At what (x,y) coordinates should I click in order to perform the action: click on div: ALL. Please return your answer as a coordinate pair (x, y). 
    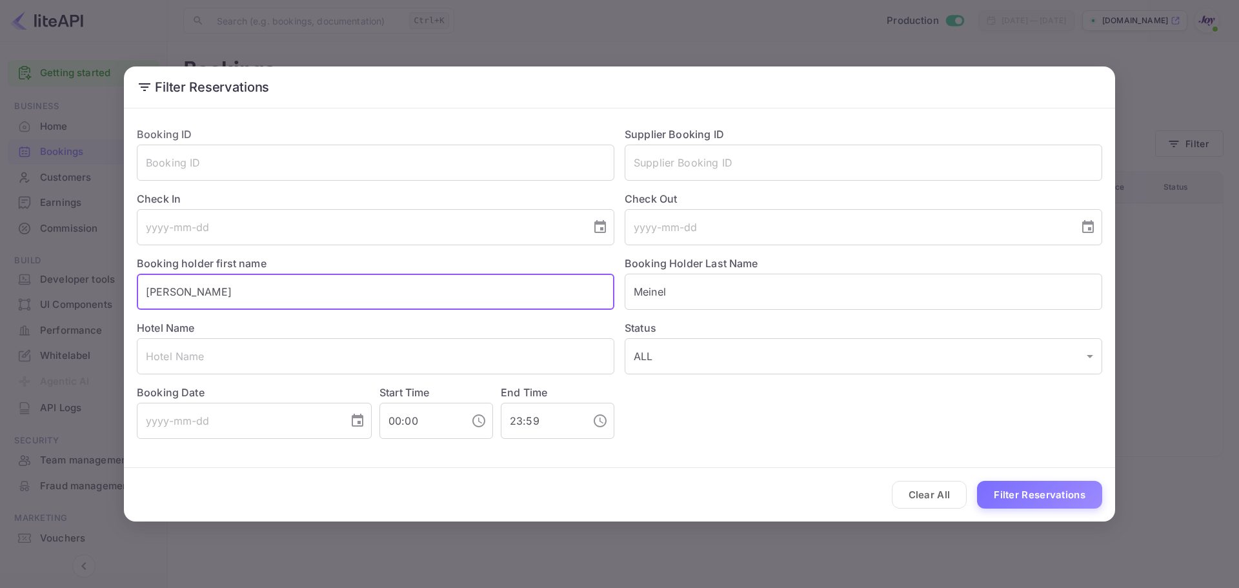
    Looking at the image, I should click on (864, 356).